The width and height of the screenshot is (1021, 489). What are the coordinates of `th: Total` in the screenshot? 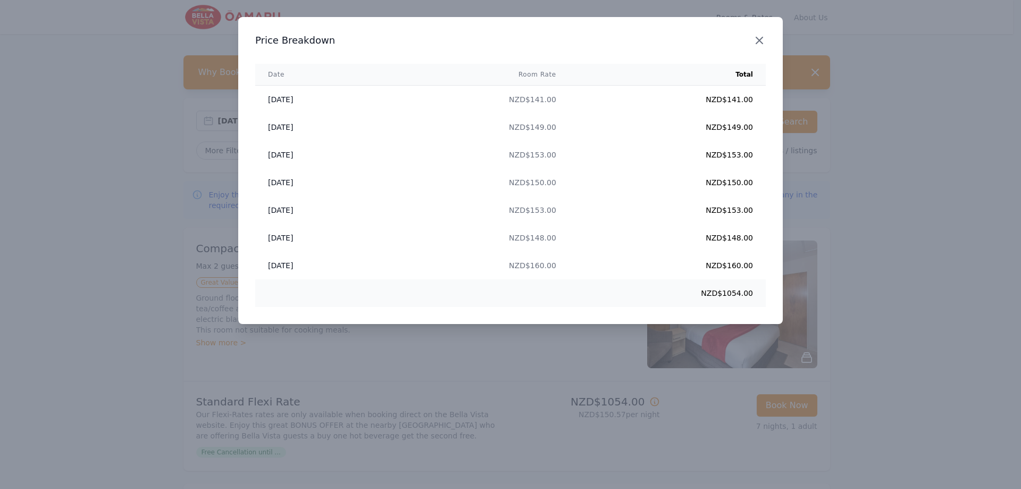 It's located at (668, 74).